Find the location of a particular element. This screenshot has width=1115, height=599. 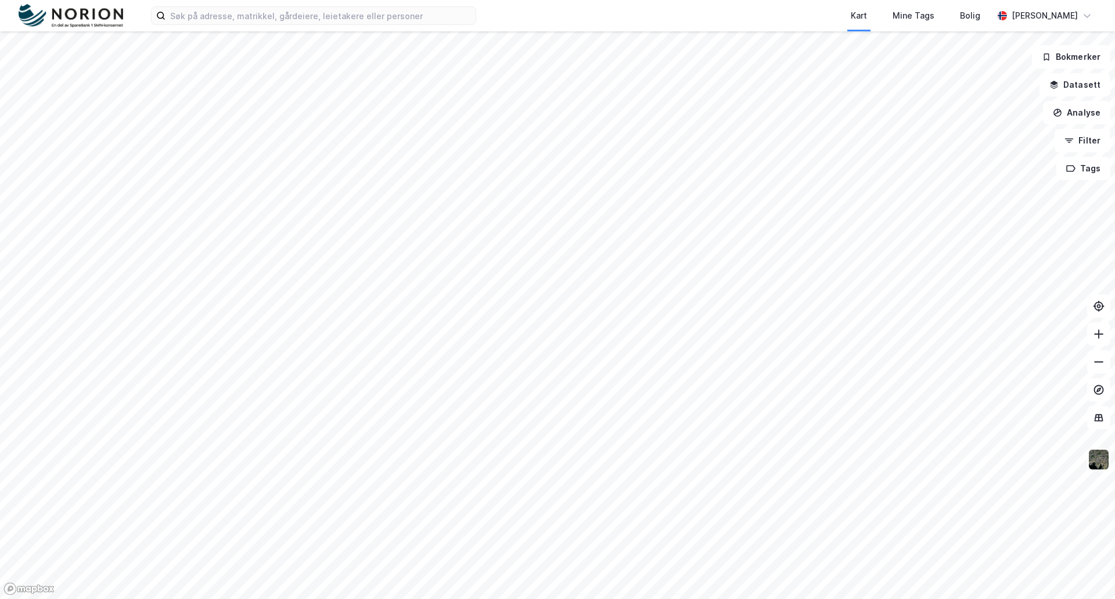

img: norion-logo.80e7a08dc31c2e691866.png is located at coordinates (71, 16).